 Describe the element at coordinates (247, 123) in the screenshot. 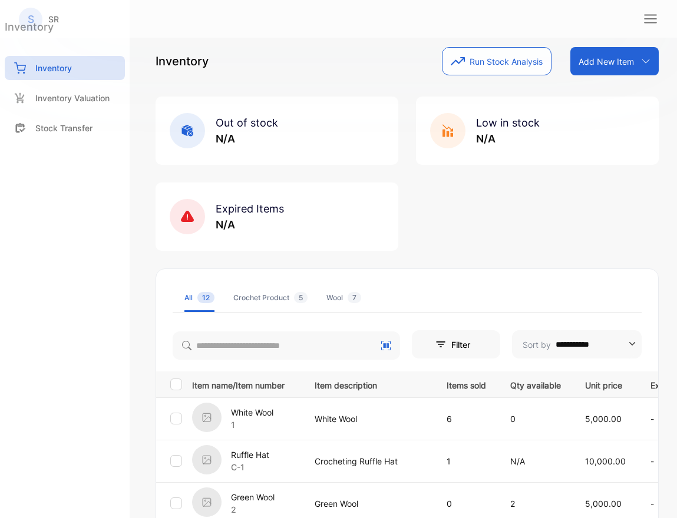

I see `span: Out of stock` at that location.